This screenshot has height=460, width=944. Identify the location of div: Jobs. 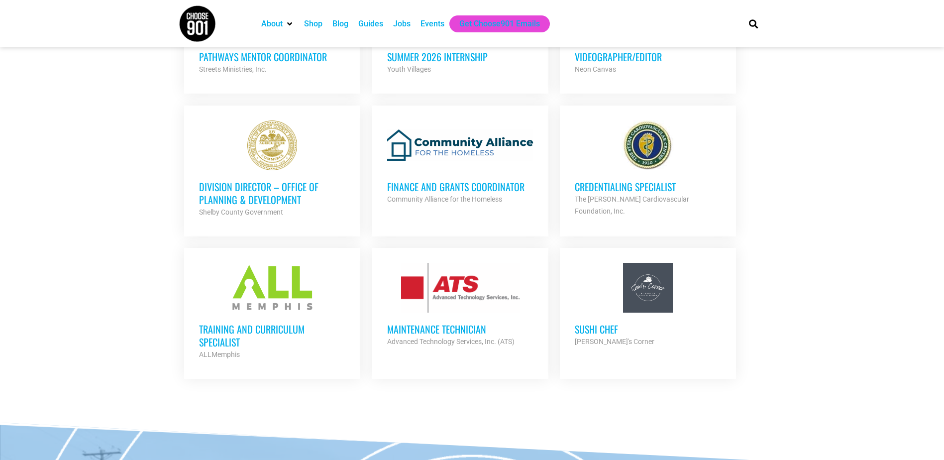
(401, 24).